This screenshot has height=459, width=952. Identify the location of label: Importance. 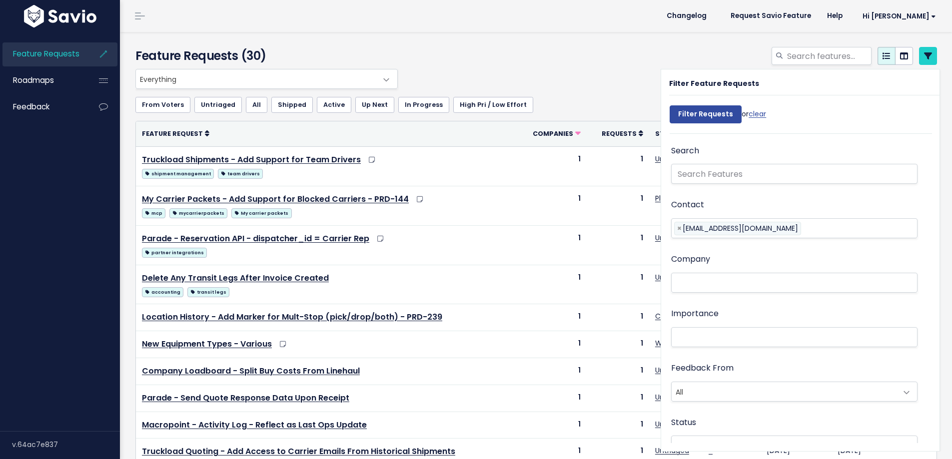
(695, 314).